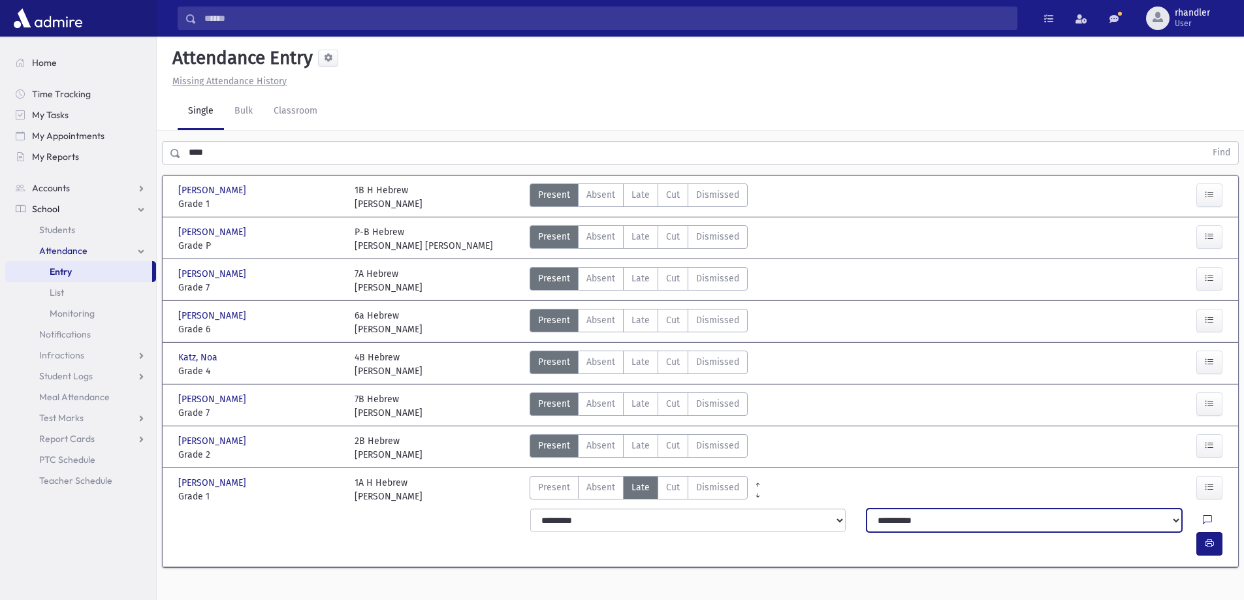  Describe the element at coordinates (80, 355) in the screenshot. I see `a: Infractions` at that location.